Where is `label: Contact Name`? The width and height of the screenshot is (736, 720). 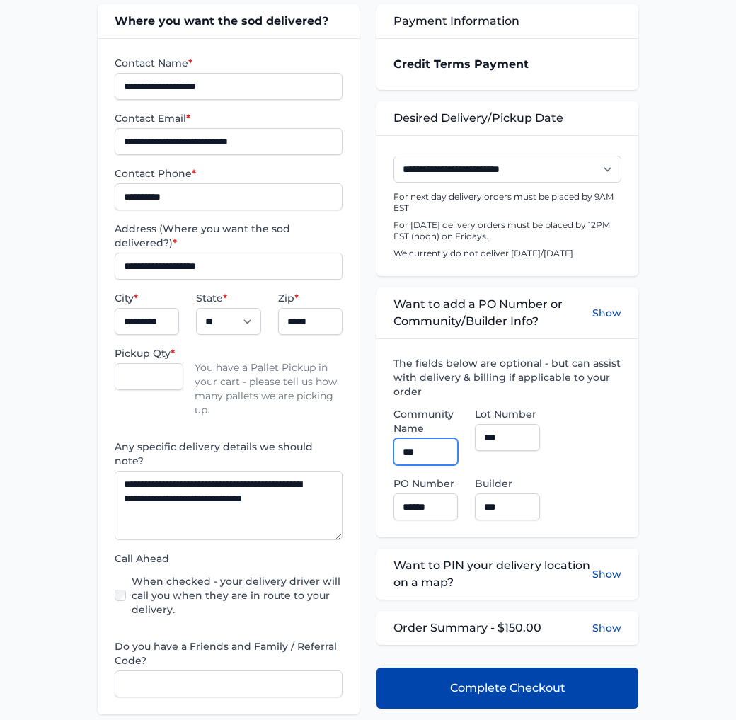
label: Contact Name is located at coordinates (229, 63).